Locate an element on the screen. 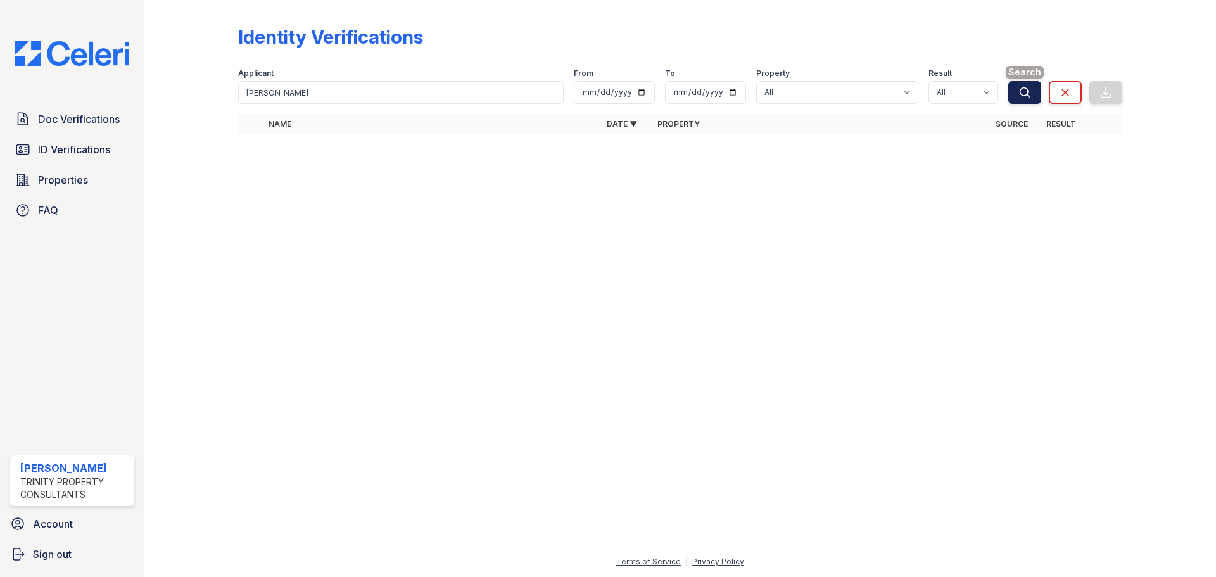  a: Name is located at coordinates (280, 124).